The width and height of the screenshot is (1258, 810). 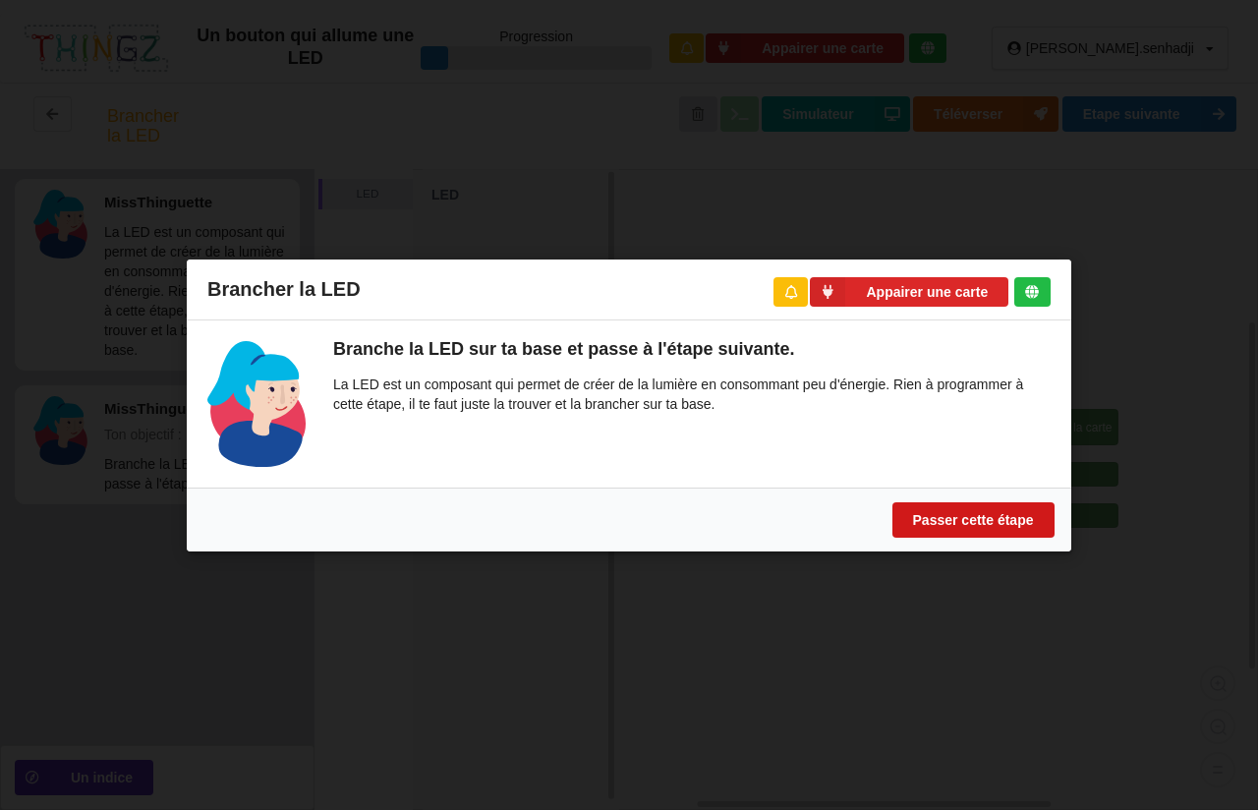 What do you see at coordinates (692, 394) in the screenshot?
I see `p: La LED est un composant qui permet de créer de la lumière en consommant peu d'énergie. Rien à pro...` at bounding box center [692, 394].